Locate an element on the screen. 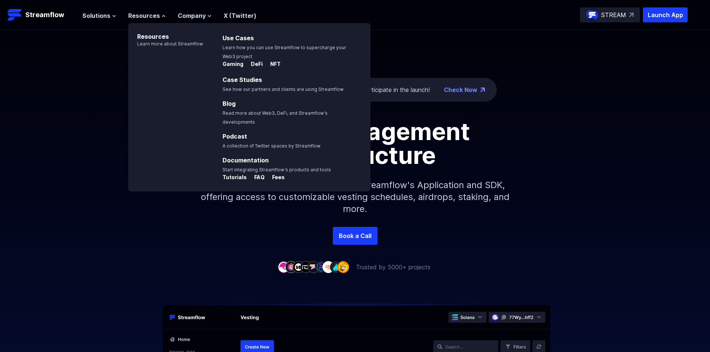  button: Company is located at coordinates (195, 16).